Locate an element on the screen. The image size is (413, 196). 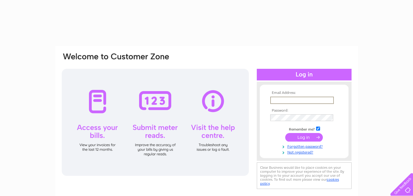
th: Email Address: is located at coordinates (304, 93).